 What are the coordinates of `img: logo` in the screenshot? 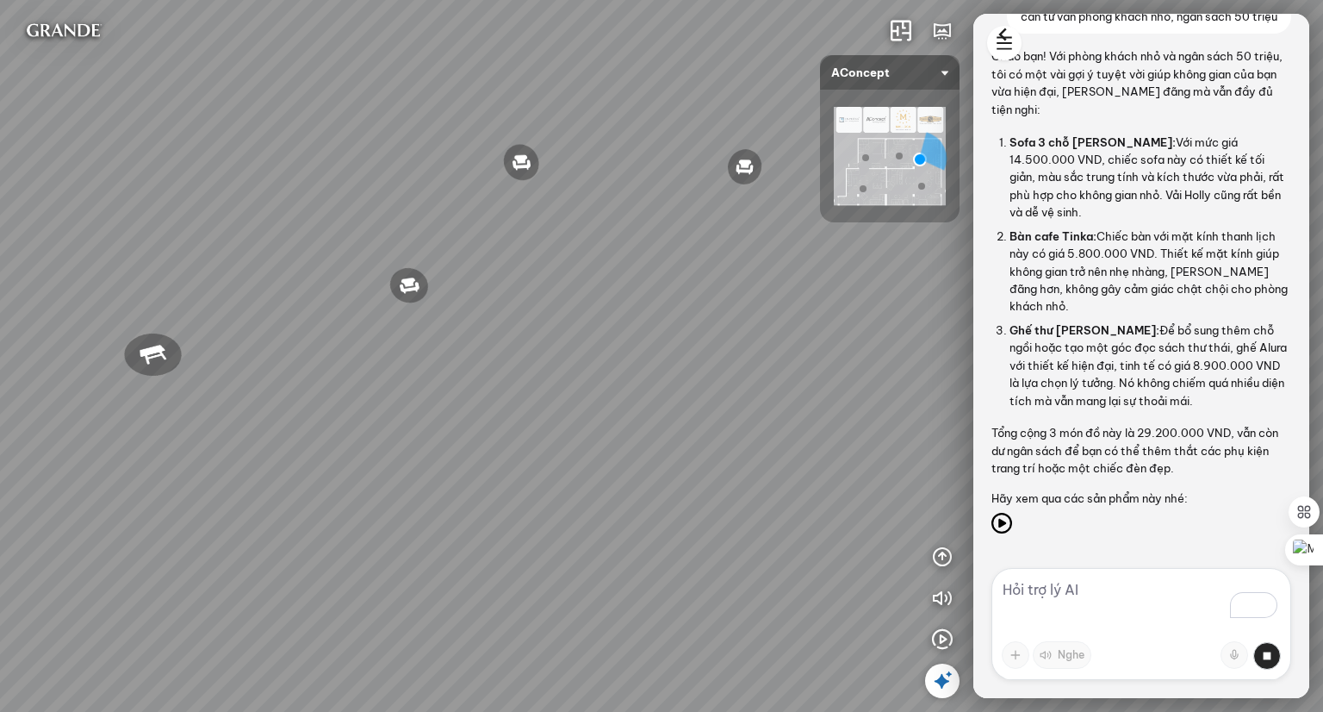 It's located at (63, 31).